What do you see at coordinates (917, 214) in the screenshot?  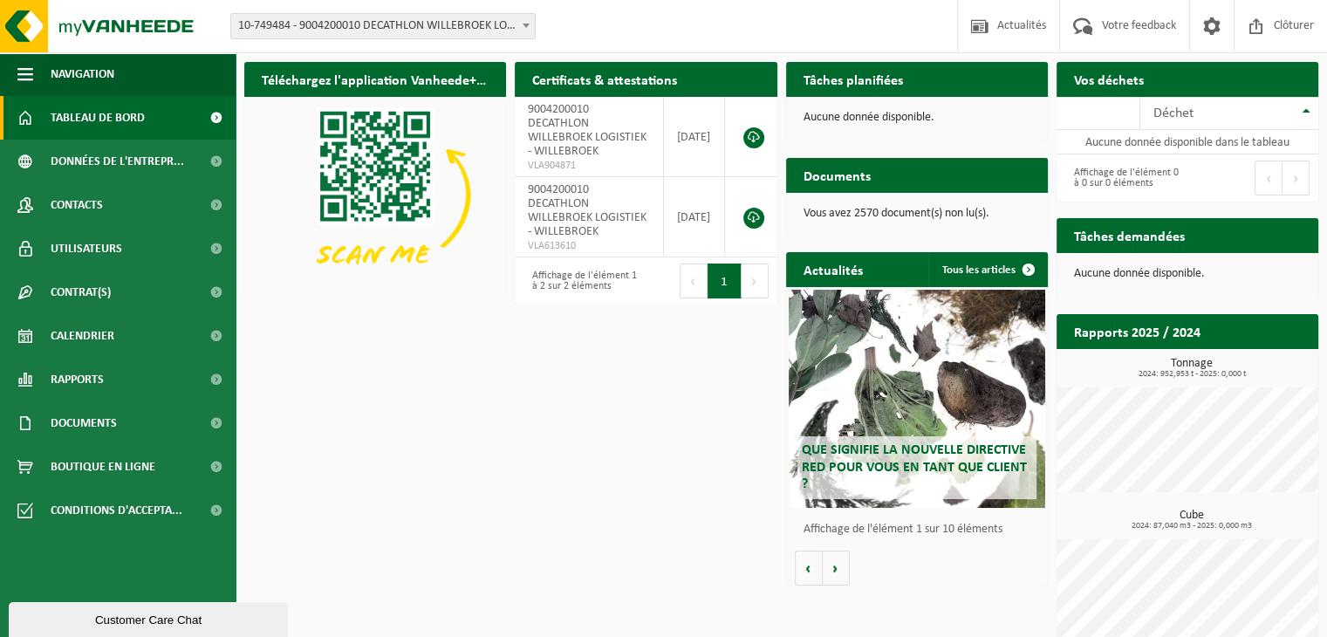 I see `p: Vous avez 2570 document(s) non lu(s).` at bounding box center [917, 214].